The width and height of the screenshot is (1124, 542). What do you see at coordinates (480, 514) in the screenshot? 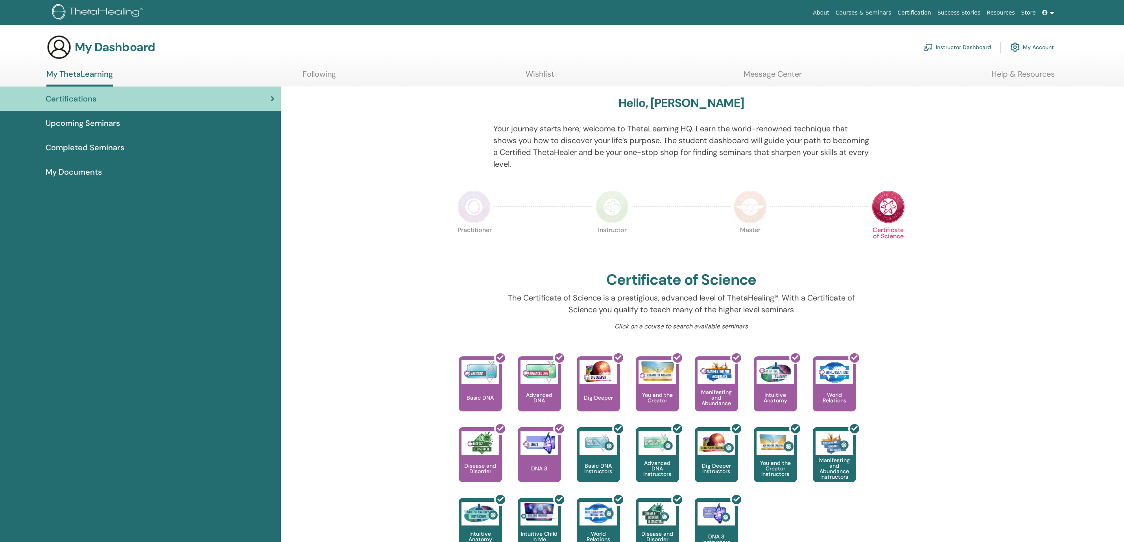
I see `img: Intuitive Anatomy Instructors` at bounding box center [480, 514].